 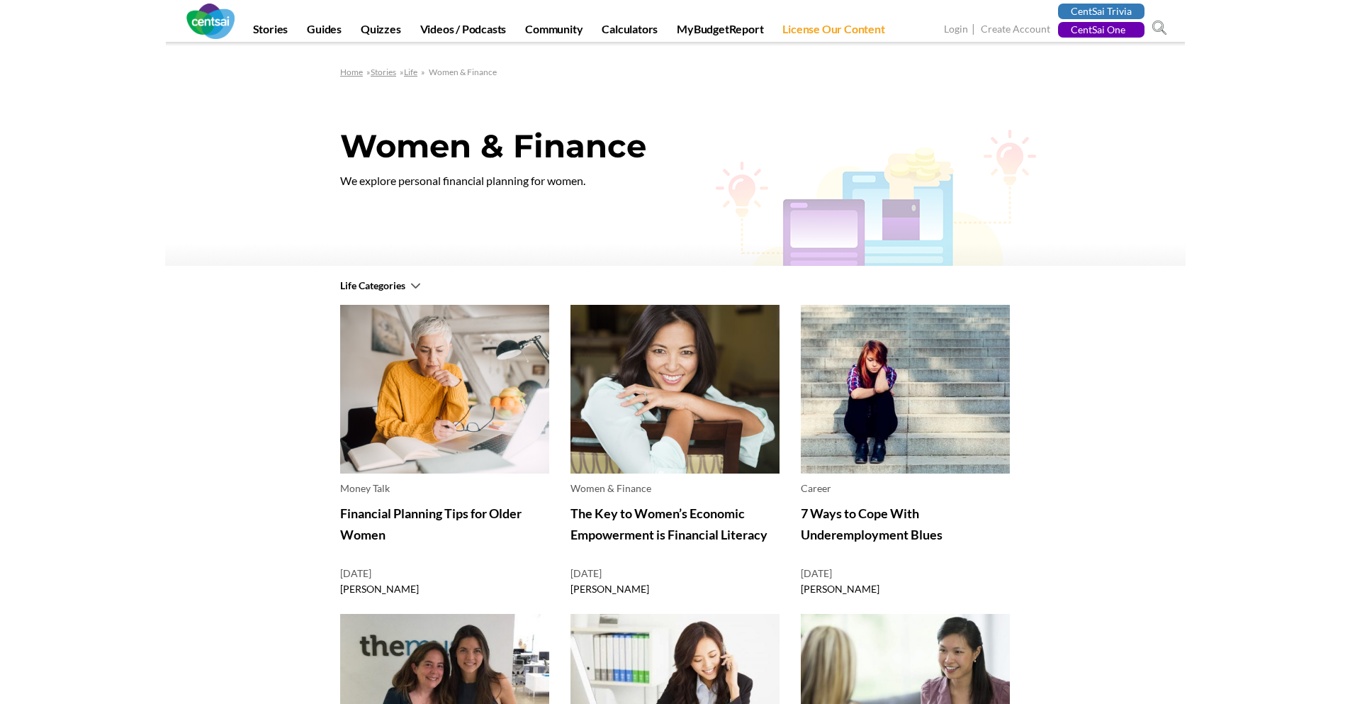 What do you see at coordinates (444, 389) in the screenshot?
I see `img: Financial Planning Tips for Older Women` at bounding box center [444, 389].